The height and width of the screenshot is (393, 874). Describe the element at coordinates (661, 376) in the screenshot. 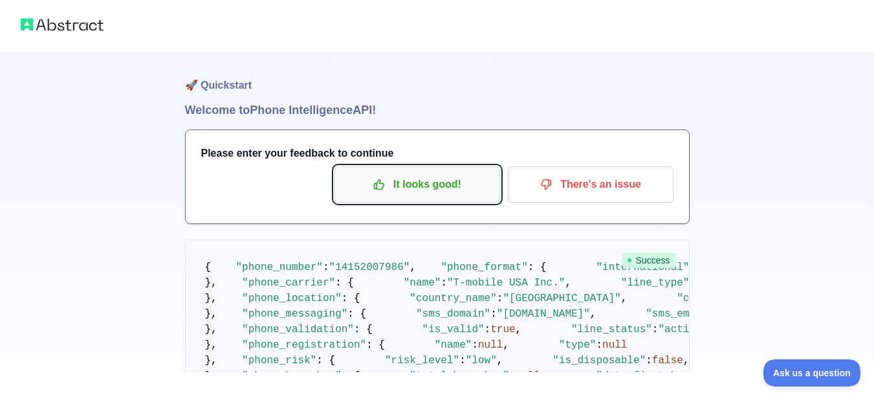

I see `span: "date_first_breached"` at that location.